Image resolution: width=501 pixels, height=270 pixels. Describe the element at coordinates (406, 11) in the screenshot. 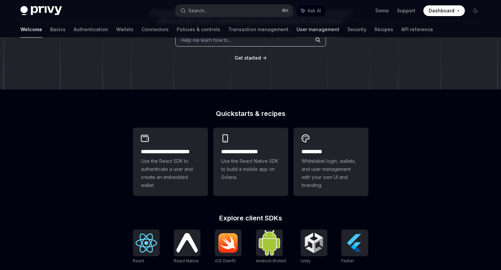

I see `a: Support` at that location.